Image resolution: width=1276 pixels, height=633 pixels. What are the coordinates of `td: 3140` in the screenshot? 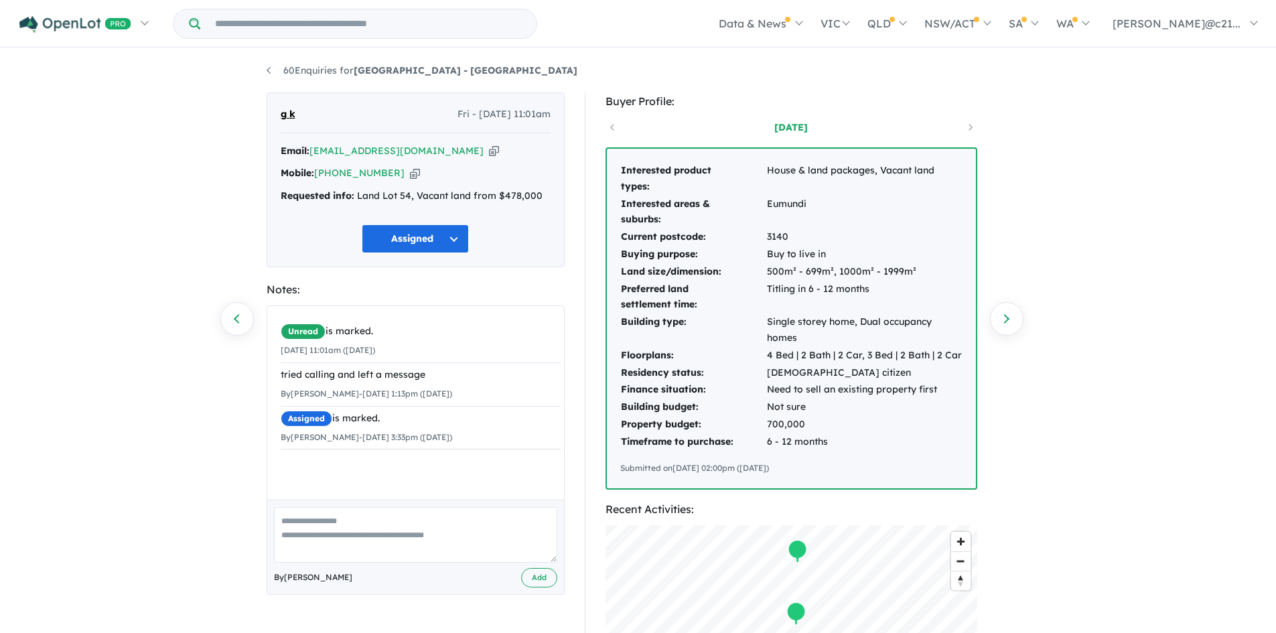 It's located at (864, 237).